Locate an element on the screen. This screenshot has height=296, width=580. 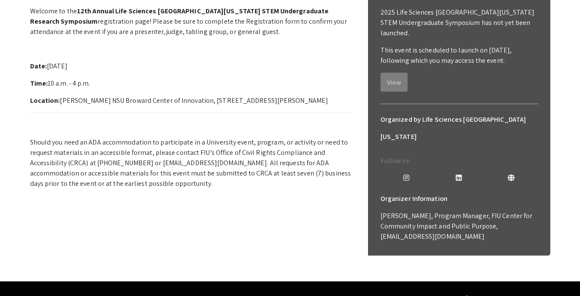
h6: Organizer Information is located at coordinates (459, 199).